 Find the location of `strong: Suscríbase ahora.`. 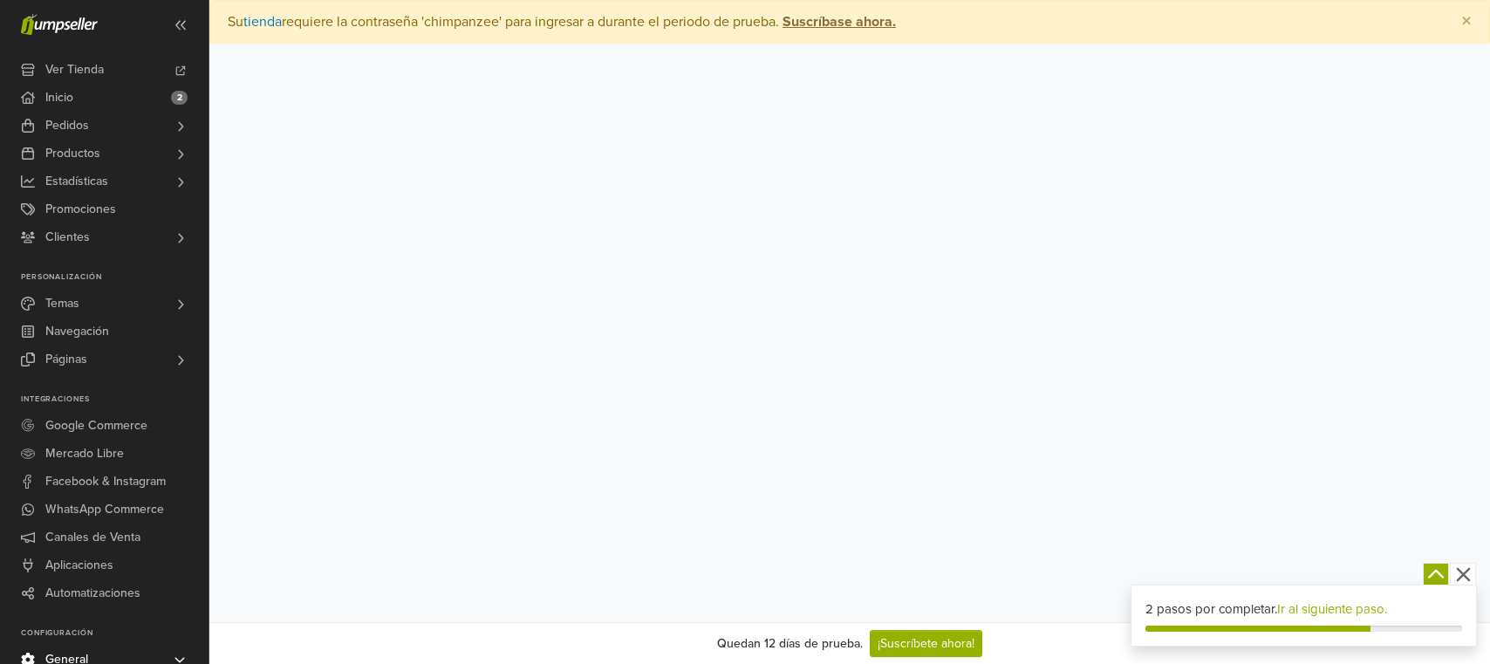

strong: Suscríbase ahora. is located at coordinates (839, 22).